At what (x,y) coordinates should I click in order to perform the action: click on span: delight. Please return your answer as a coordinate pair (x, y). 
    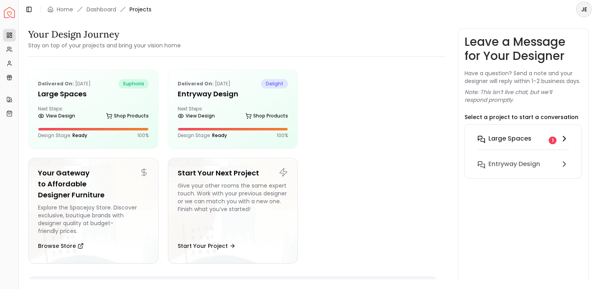
    Looking at the image, I should click on (275, 84).